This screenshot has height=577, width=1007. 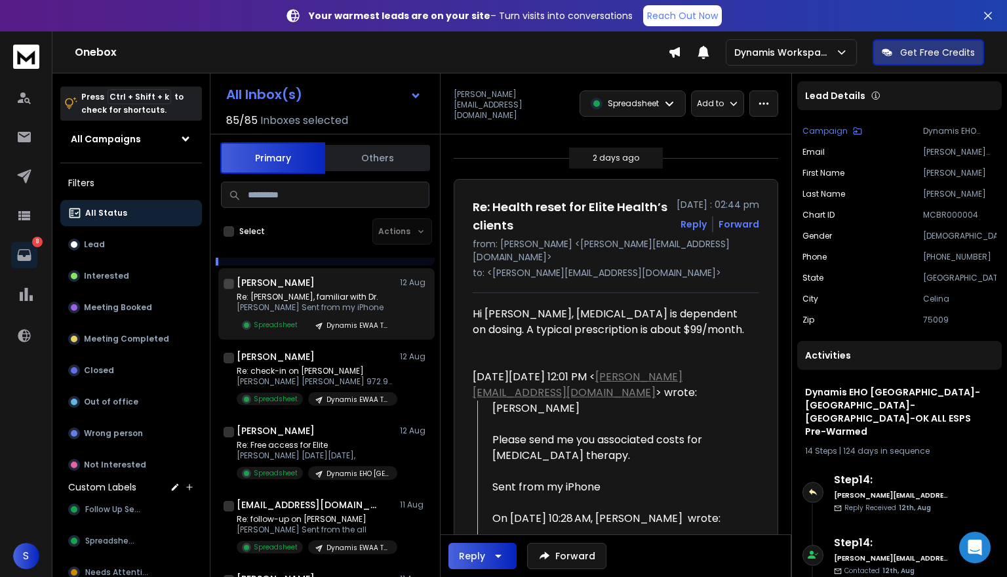 I want to click on span: 14 Steps, so click(x=821, y=451).